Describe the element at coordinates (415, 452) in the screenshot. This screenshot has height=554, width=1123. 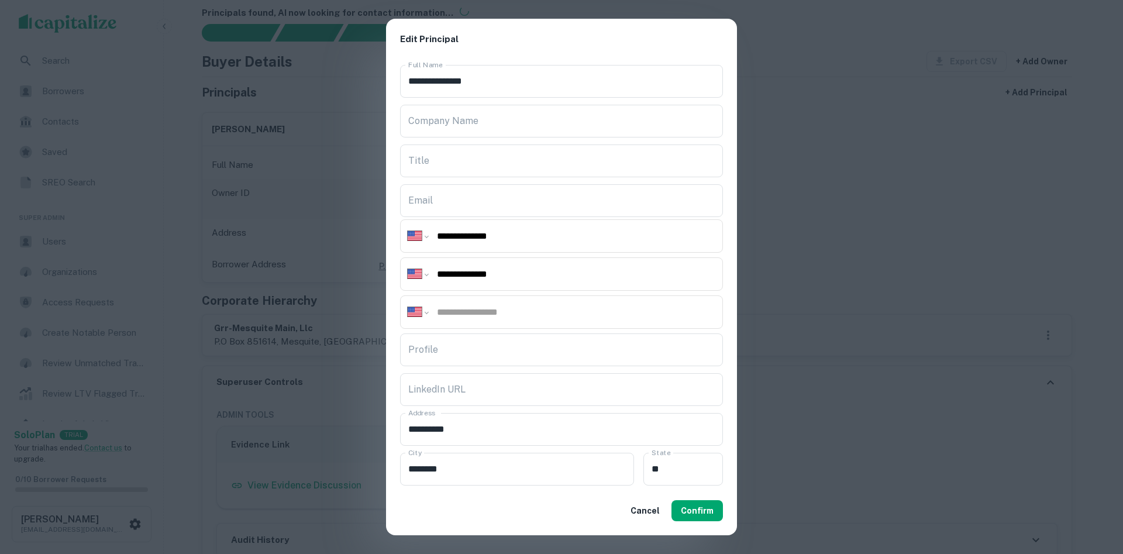
I see `label: City` at that location.